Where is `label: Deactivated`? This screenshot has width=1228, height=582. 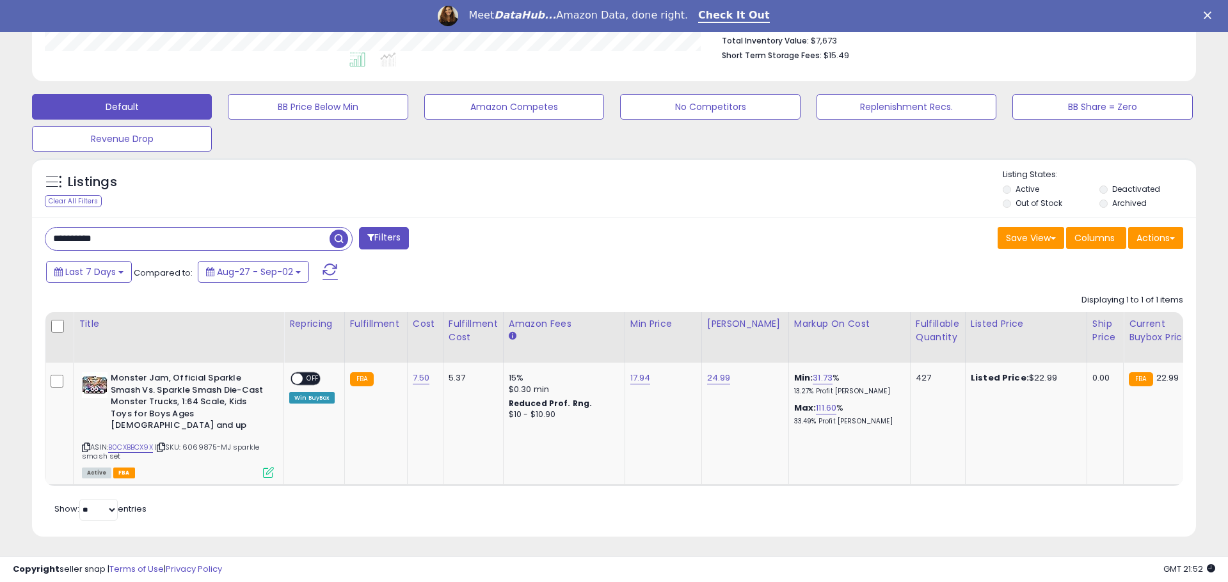 label: Deactivated is located at coordinates (1136, 189).